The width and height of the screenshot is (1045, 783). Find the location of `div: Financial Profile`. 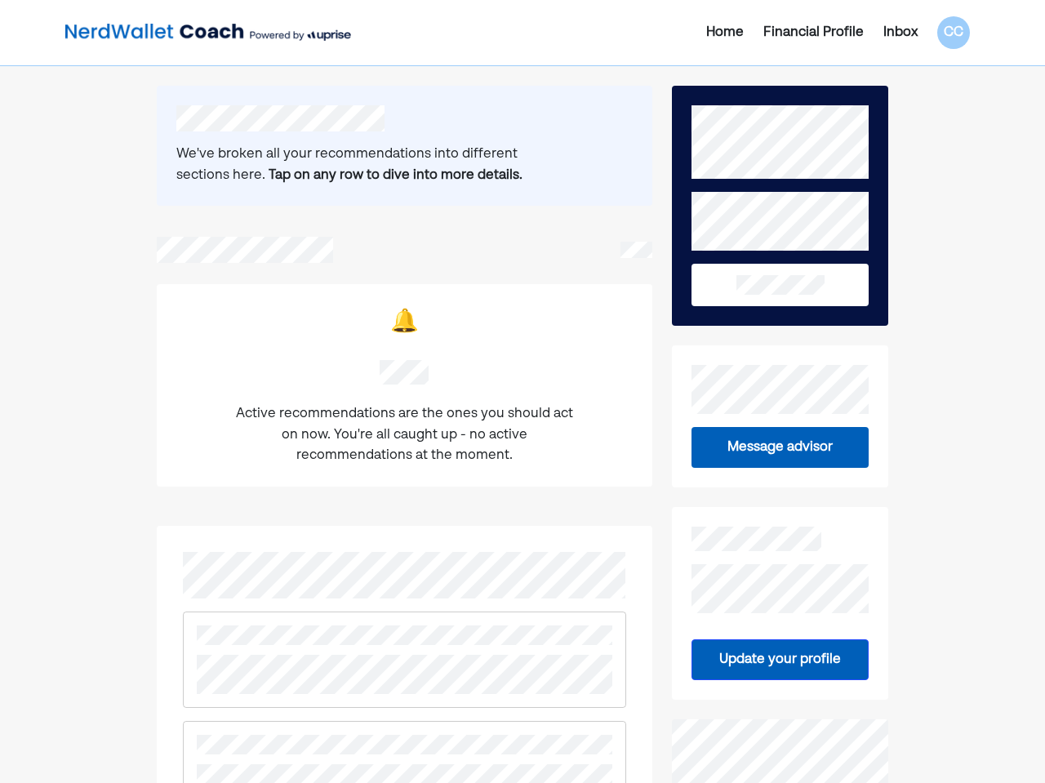

div: Financial Profile is located at coordinates (813, 33).